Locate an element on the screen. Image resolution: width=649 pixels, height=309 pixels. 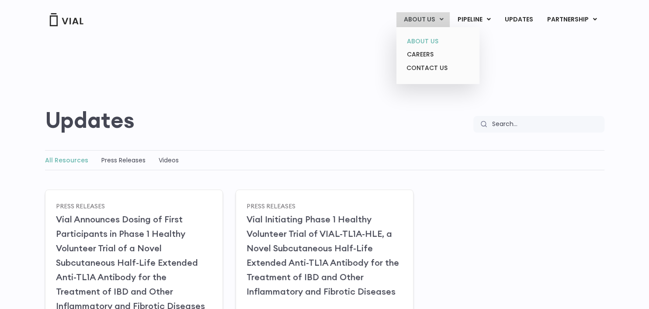
a: ABOUT USMenu Toggle is located at coordinates (423, 20).